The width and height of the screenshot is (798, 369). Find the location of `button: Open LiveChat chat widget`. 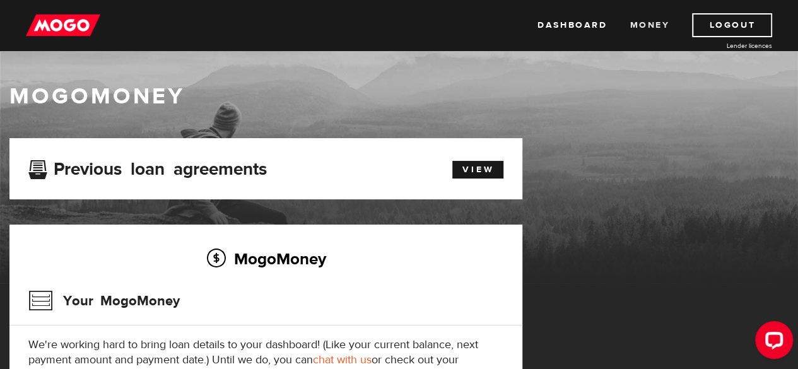

button: Open LiveChat chat widget is located at coordinates (29, 24).